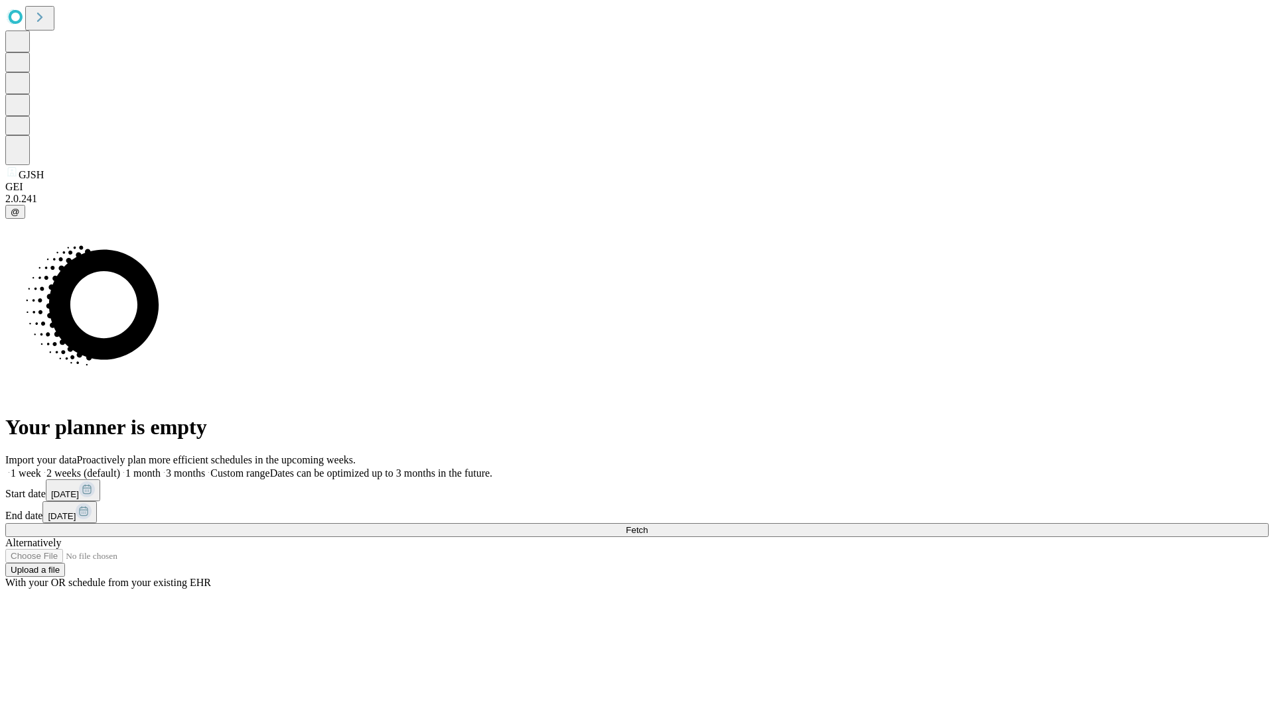  Describe the element at coordinates (83, 473) in the screenshot. I see `span: 2 weeks (default)` at that location.